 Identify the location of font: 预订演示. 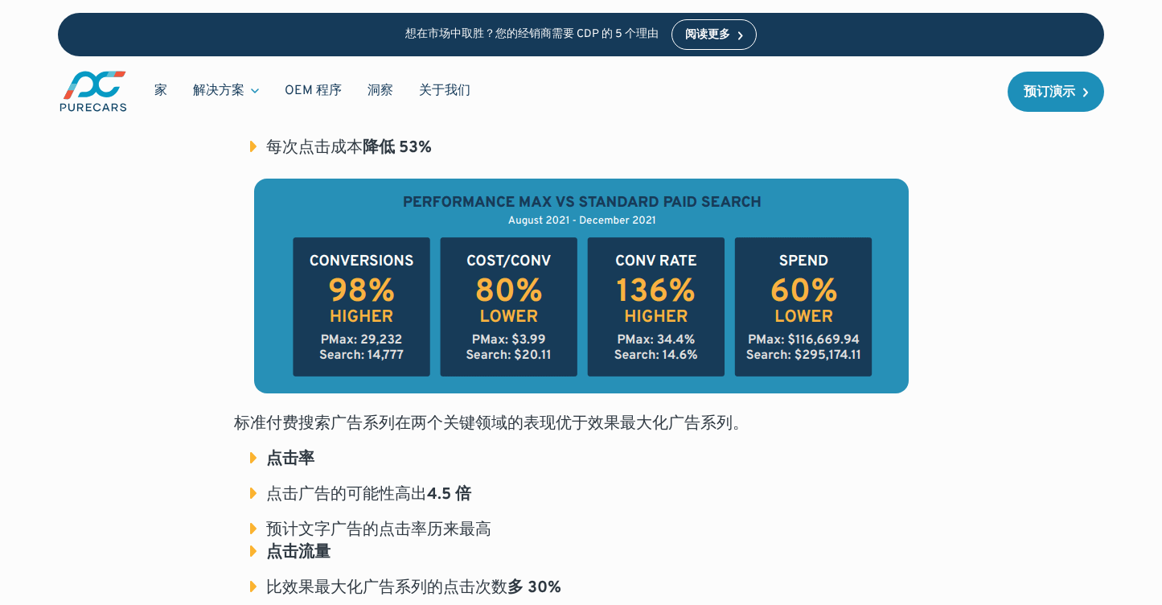
(1050, 92).